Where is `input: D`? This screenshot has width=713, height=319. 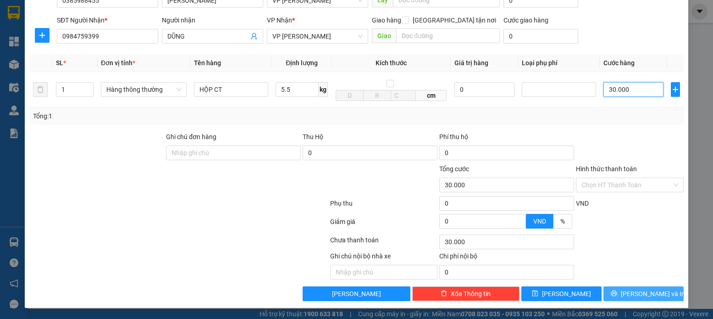
input: D is located at coordinates (349, 95).